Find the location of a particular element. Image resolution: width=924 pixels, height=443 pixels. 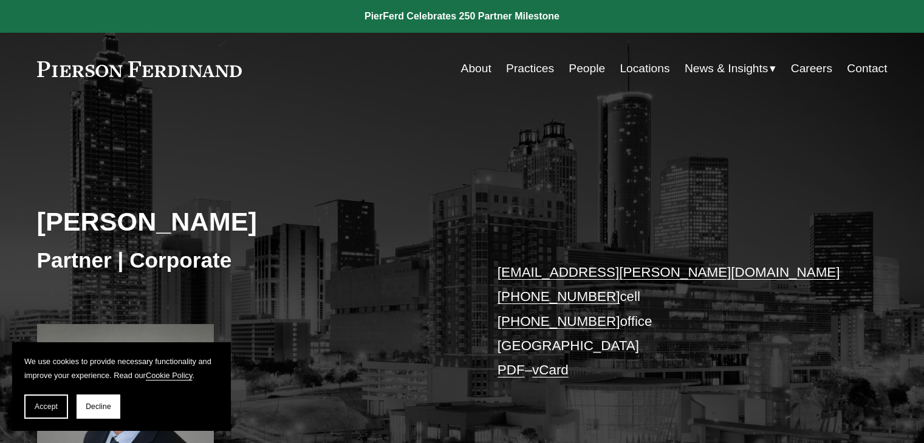

button: Decline is located at coordinates (98, 407).